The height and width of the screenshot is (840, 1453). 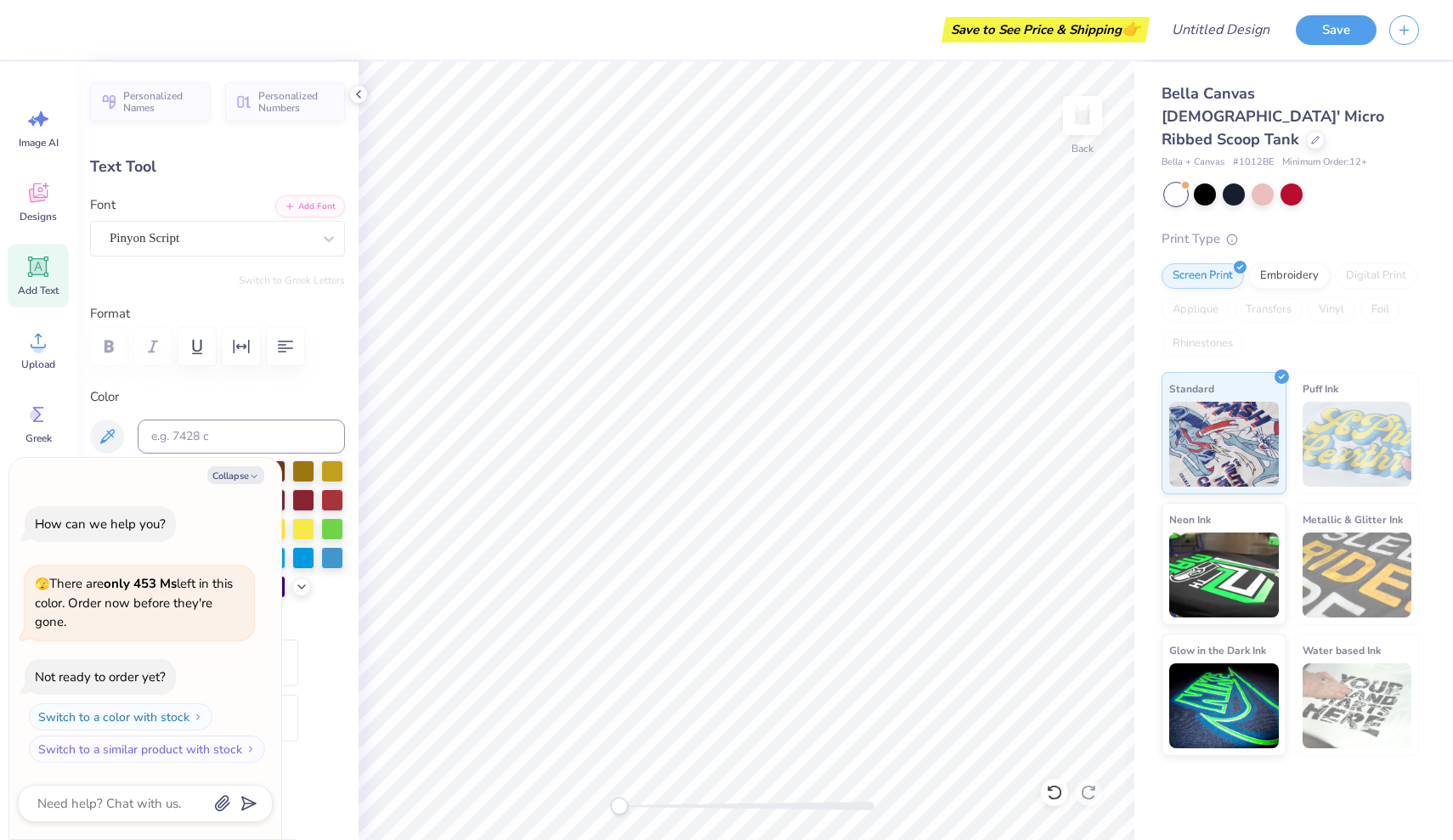 What do you see at coordinates (1353, 519) in the screenshot?
I see `span: Metallic & Glitter Ink` at bounding box center [1353, 519].